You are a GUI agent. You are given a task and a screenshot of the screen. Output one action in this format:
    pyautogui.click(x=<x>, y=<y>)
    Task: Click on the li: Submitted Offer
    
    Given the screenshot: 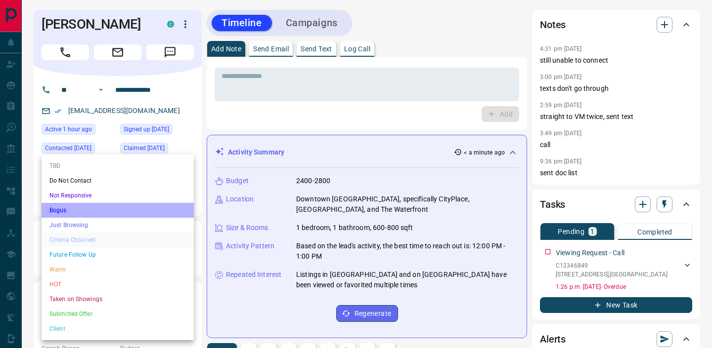 What is the action you would take?
    pyautogui.click(x=118, y=314)
    